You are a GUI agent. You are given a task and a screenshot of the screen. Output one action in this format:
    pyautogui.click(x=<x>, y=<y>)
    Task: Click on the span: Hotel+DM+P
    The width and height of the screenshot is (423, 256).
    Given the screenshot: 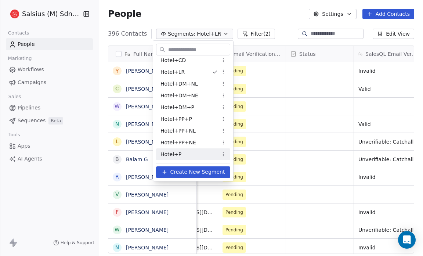 What is the action you would take?
    pyautogui.click(x=177, y=107)
    